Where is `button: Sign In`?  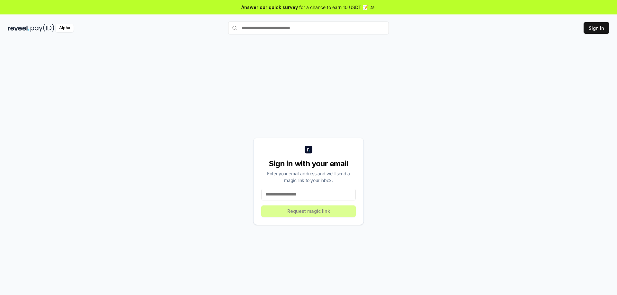
button: Sign In is located at coordinates (596, 28).